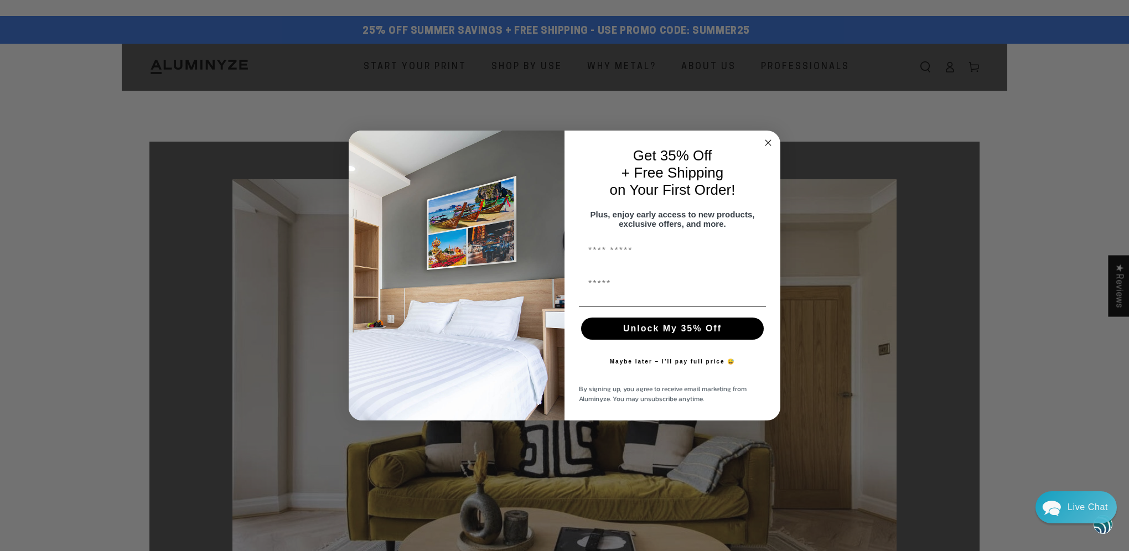 This screenshot has width=1129, height=551. What do you see at coordinates (672, 173) in the screenshot?
I see `span: + Free Shipping` at bounding box center [672, 173].